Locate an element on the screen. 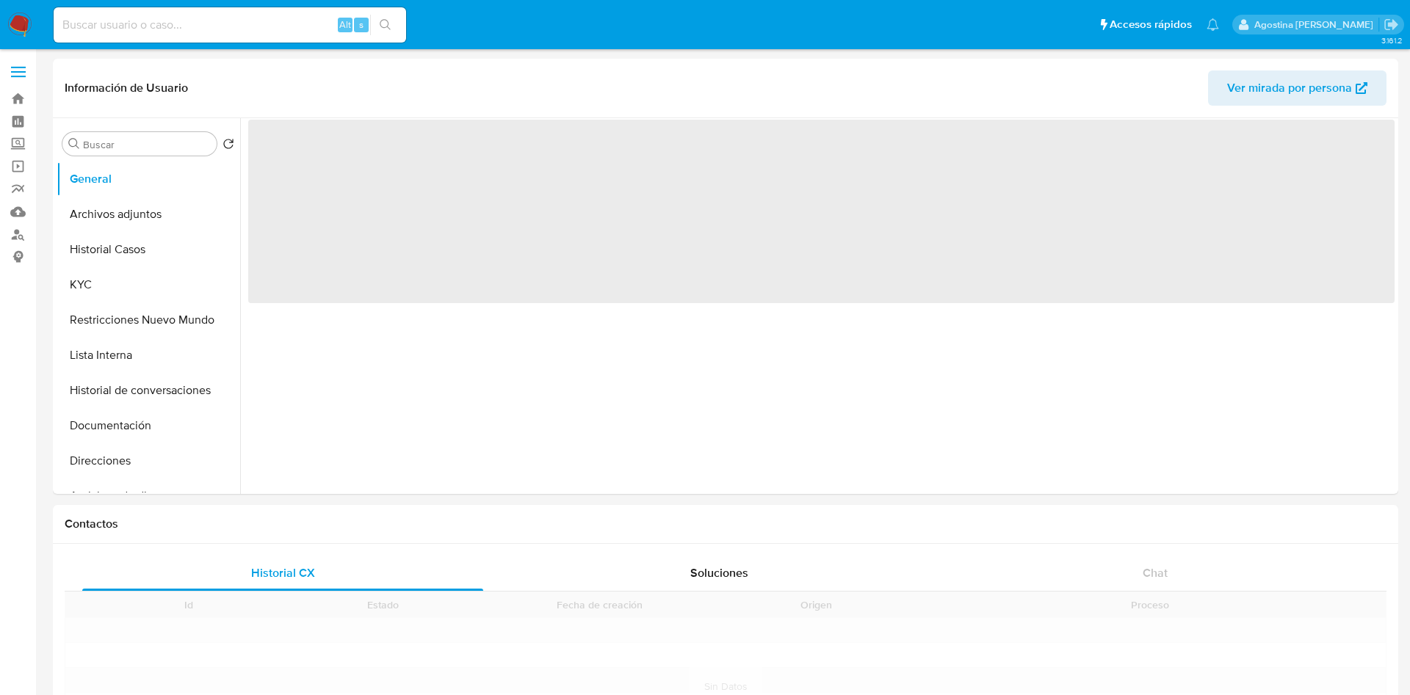 This screenshot has width=1410, height=695. button: Historial Casos is located at coordinates (148, 250).